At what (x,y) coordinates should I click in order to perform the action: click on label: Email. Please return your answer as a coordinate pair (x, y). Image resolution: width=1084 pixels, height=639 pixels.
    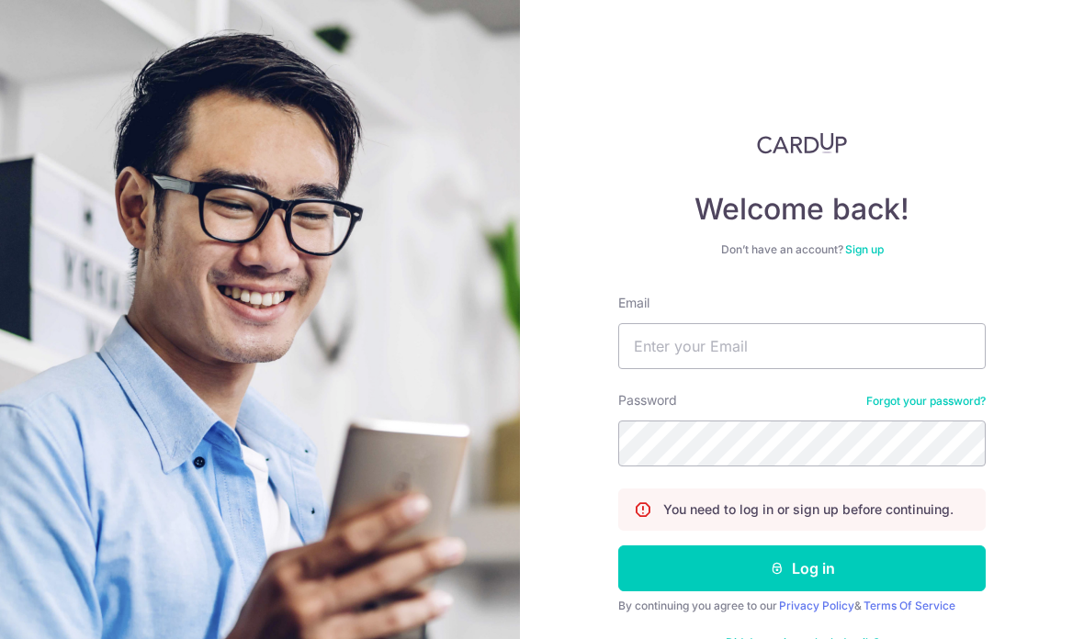
    Looking at the image, I should click on (634, 303).